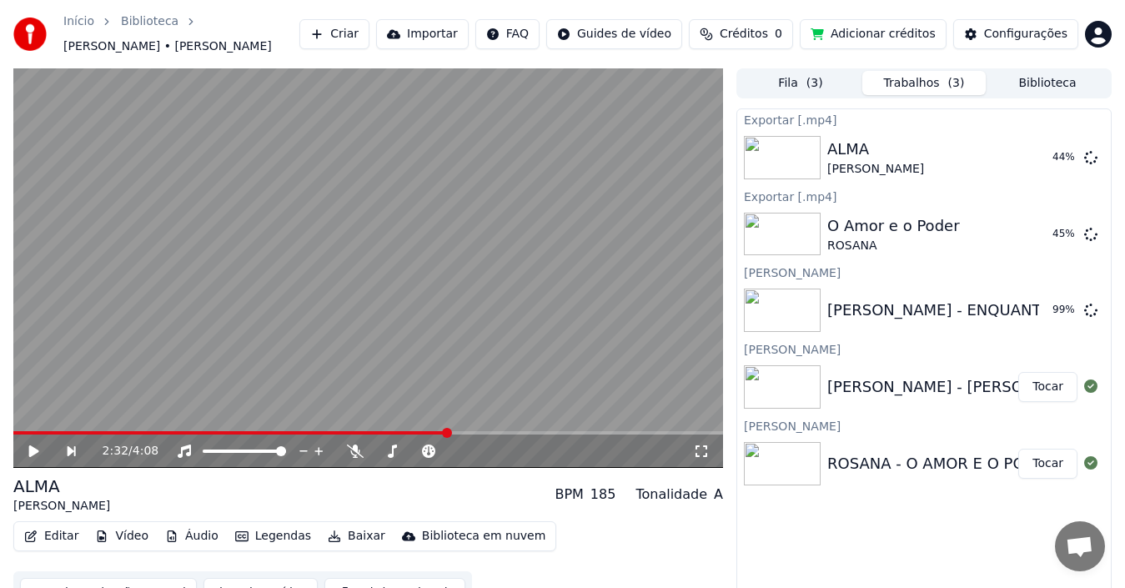  Describe the element at coordinates (942, 464) in the screenshot. I see `div: ROSANA - O AMOR E O PODER` at that location.